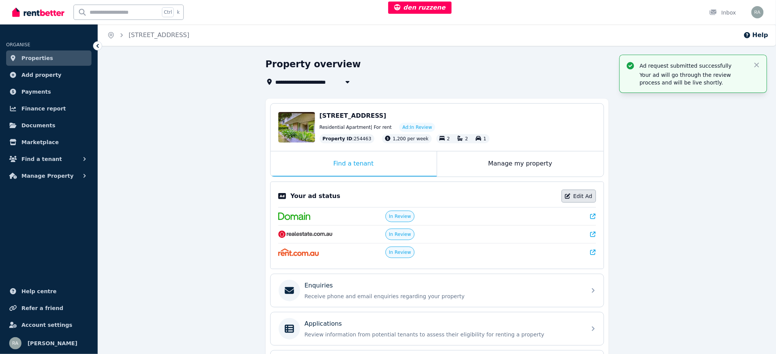 This screenshot has height=354, width=776. I want to click on a: Marketplace, so click(49, 142).